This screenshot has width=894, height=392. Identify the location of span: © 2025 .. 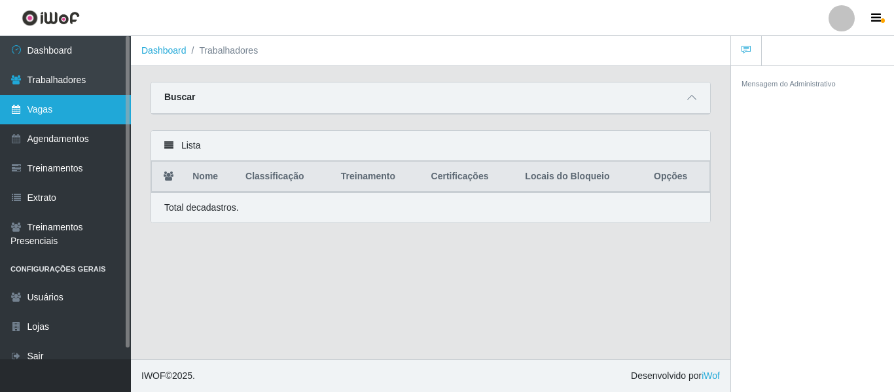
(168, 376).